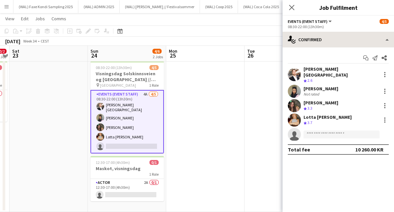 The height and width of the screenshot is (212, 394). I want to click on span: Sun, so click(94, 51).